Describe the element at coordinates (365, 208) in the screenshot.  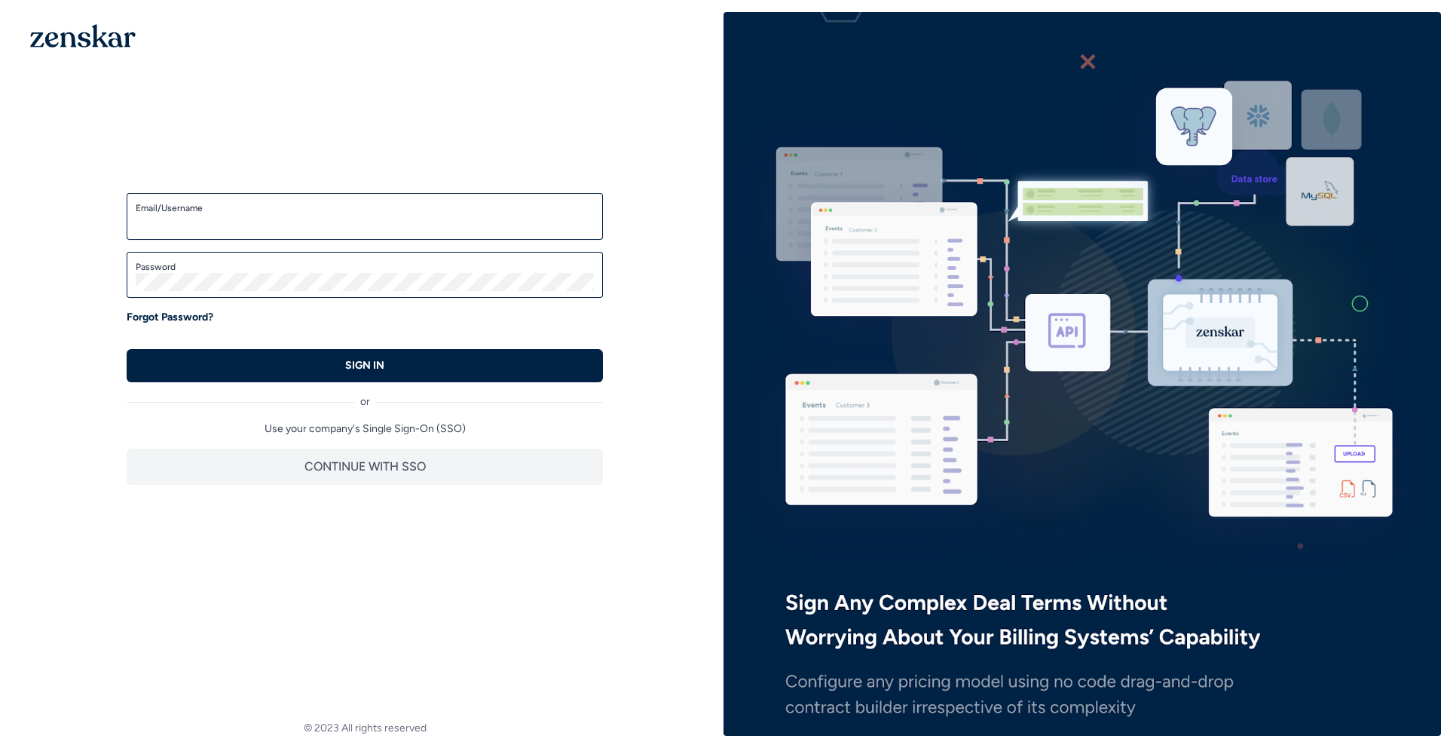
I see `label: Email/Username` at that location.